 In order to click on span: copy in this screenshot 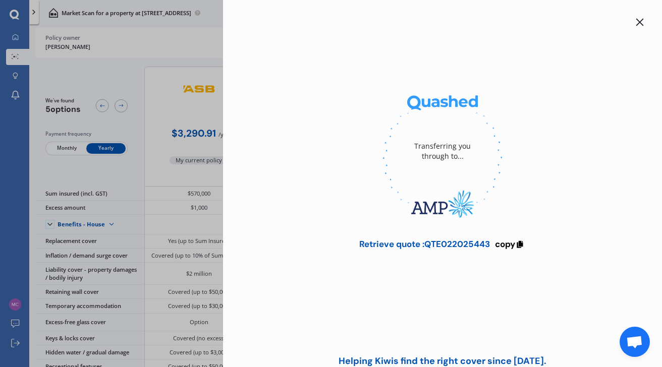, I will do `click(505, 244)`.